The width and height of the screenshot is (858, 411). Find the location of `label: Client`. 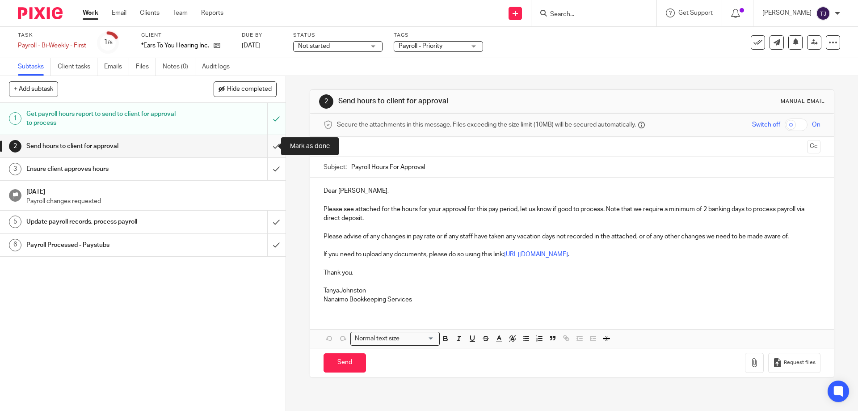

label: Client is located at coordinates (186, 35).